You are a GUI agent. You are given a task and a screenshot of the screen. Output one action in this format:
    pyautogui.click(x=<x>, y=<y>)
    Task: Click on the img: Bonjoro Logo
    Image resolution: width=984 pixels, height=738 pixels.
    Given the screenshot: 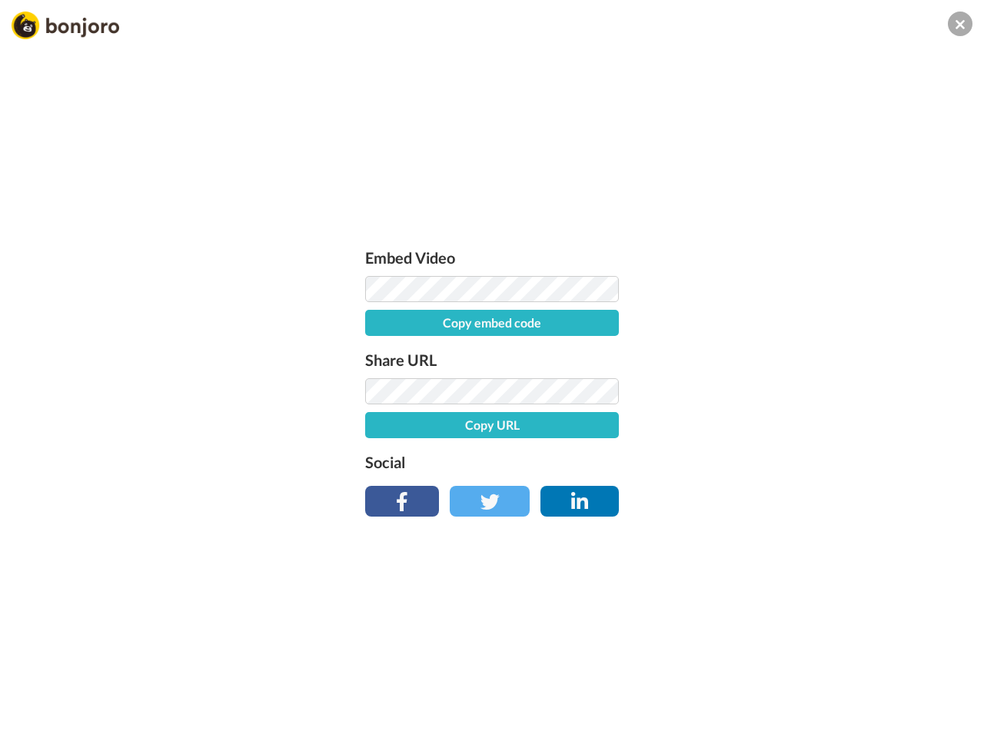 What is the action you would take?
    pyautogui.click(x=65, y=25)
    